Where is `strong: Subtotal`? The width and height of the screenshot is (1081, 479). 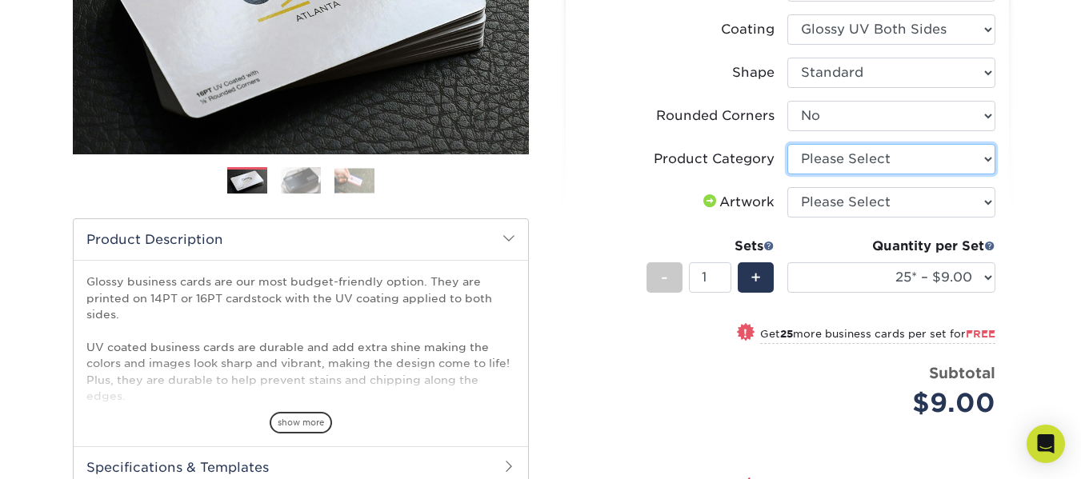
strong: Subtotal is located at coordinates (962, 373).